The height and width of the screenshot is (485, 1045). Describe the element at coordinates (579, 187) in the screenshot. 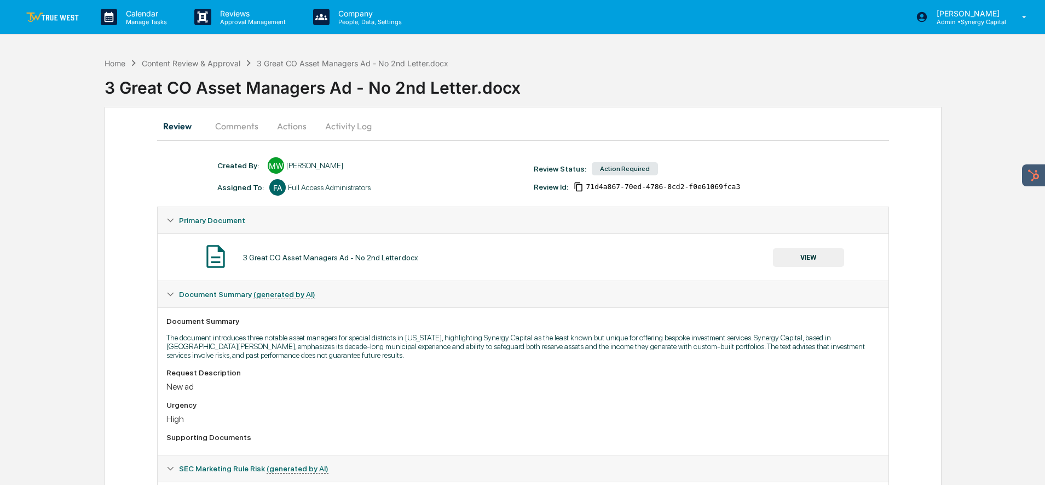

I see `span: Copy Id` at that location.